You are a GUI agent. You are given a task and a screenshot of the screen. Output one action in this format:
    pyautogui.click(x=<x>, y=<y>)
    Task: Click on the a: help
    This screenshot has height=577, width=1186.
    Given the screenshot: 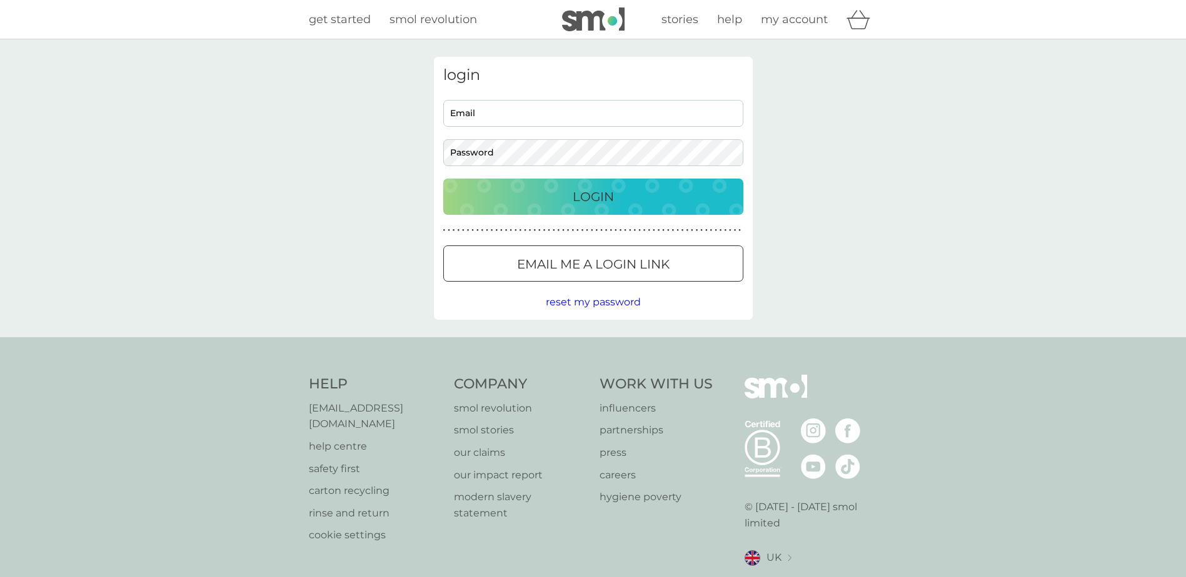 What is the action you would take?
    pyautogui.click(x=729, y=19)
    